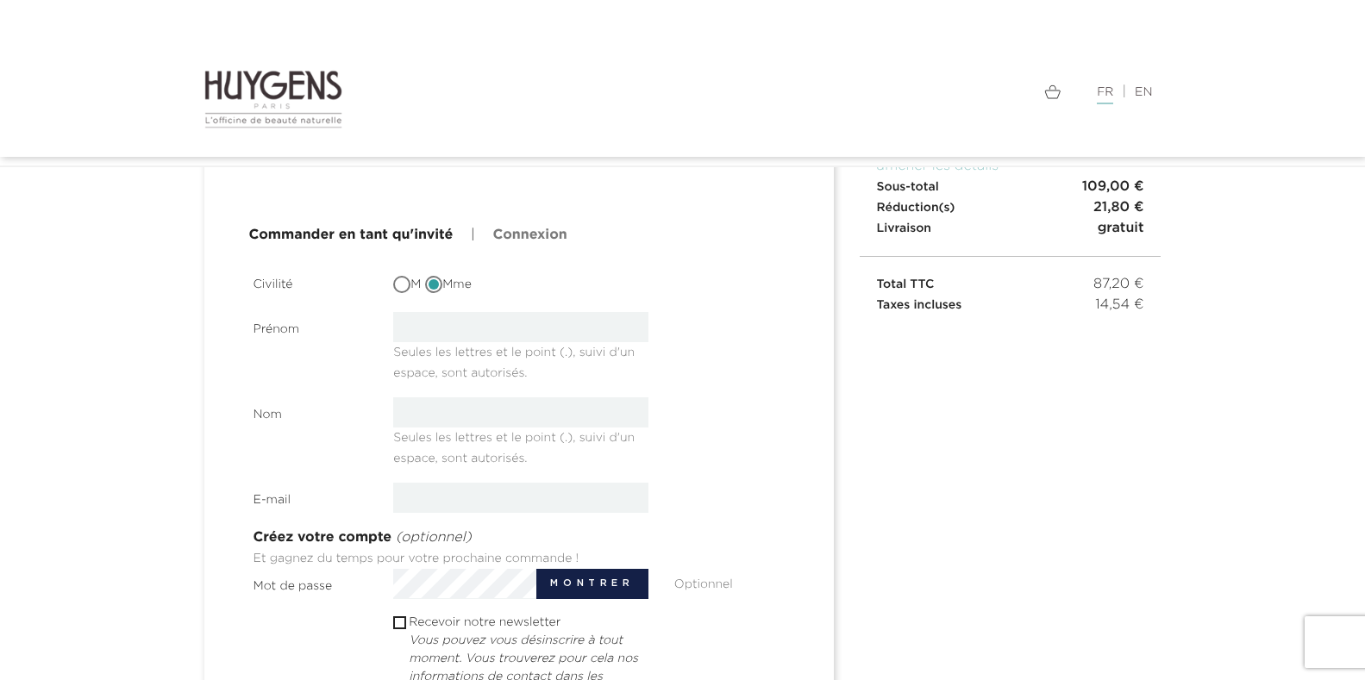 Image resolution: width=1365 pixels, height=680 pixels. What do you see at coordinates (310, 410) in the screenshot?
I see `label: Nom` at bounding box center [310, 410].